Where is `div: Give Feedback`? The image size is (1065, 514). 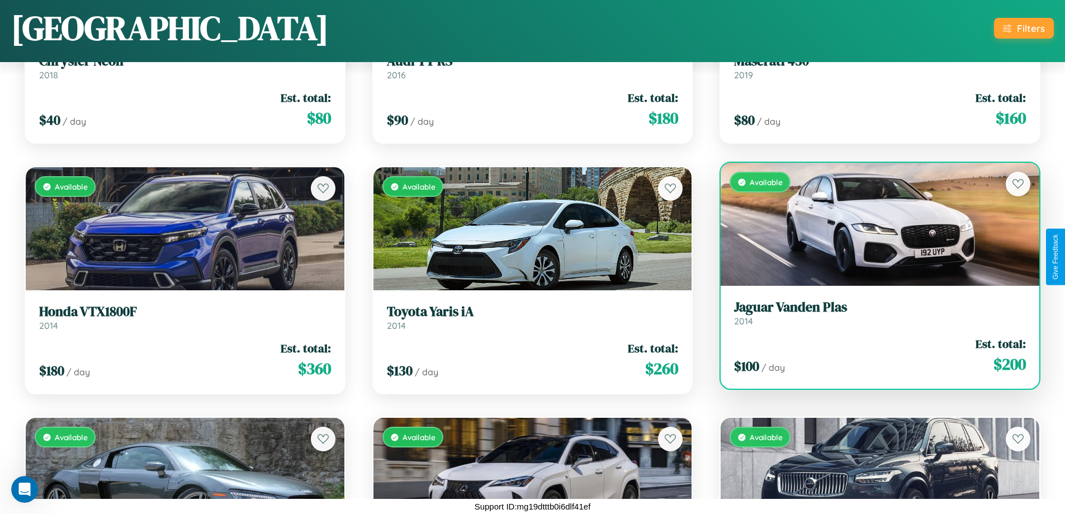 div: Give Feedback is located at coordinates (1055, 257).